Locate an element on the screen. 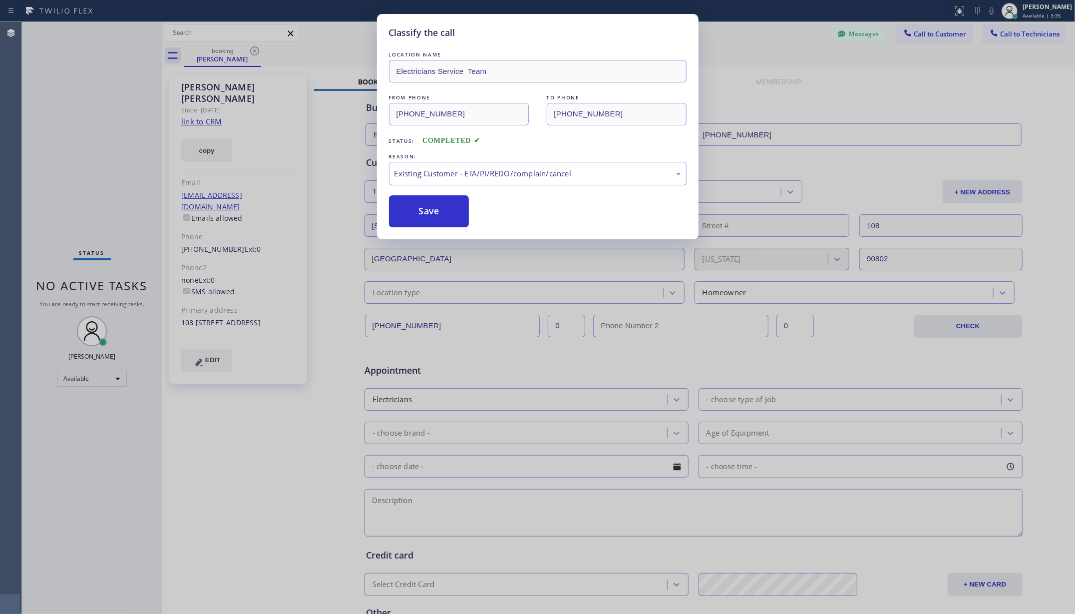  span: COMPLETED is located at coordinates (451, 140).